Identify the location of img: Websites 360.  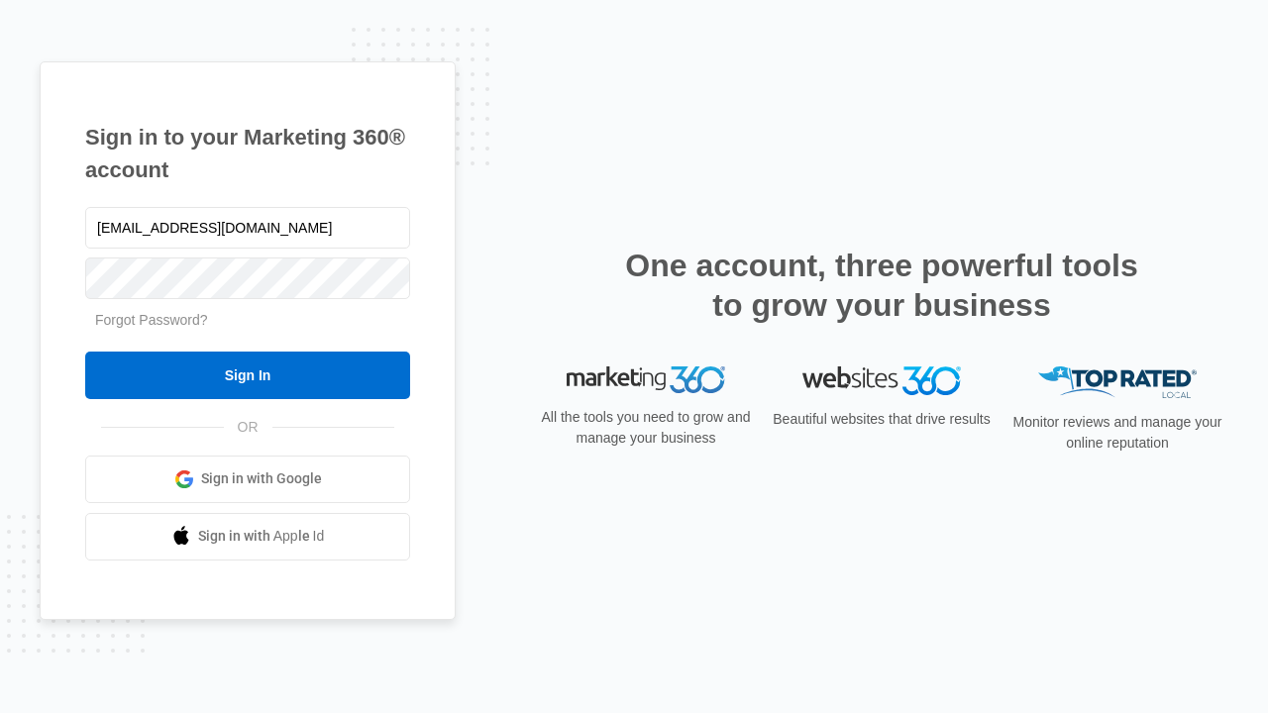
(881, 380).